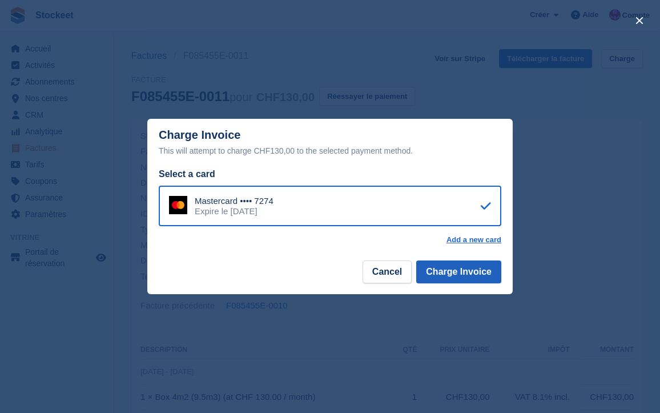 Image resolution: width=660 pixels, height=413 pixels. I want to click on button: close, so click(640, 21).